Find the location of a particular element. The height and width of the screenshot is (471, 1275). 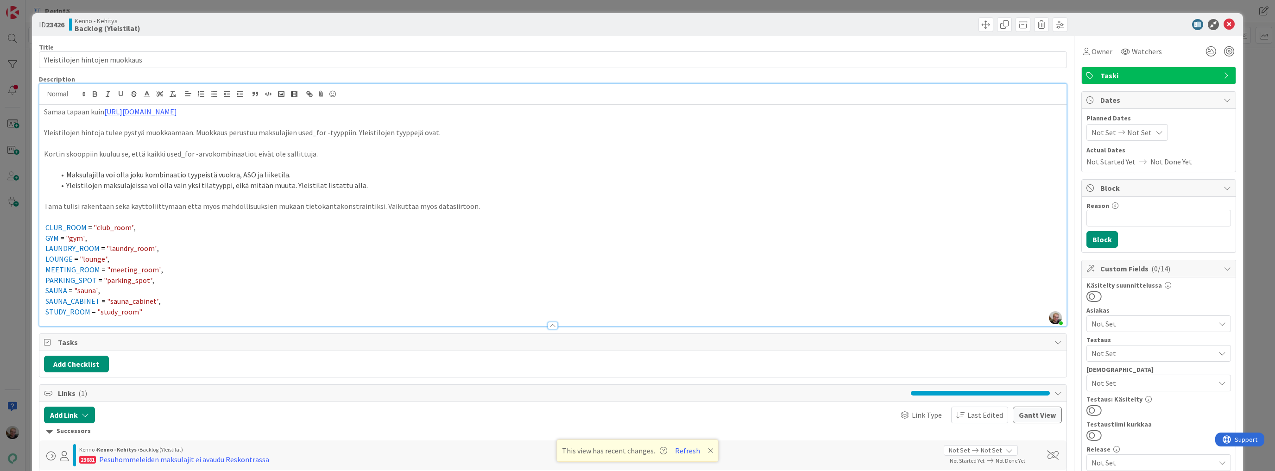

span: Dates is located at coordinates (1159, 100).